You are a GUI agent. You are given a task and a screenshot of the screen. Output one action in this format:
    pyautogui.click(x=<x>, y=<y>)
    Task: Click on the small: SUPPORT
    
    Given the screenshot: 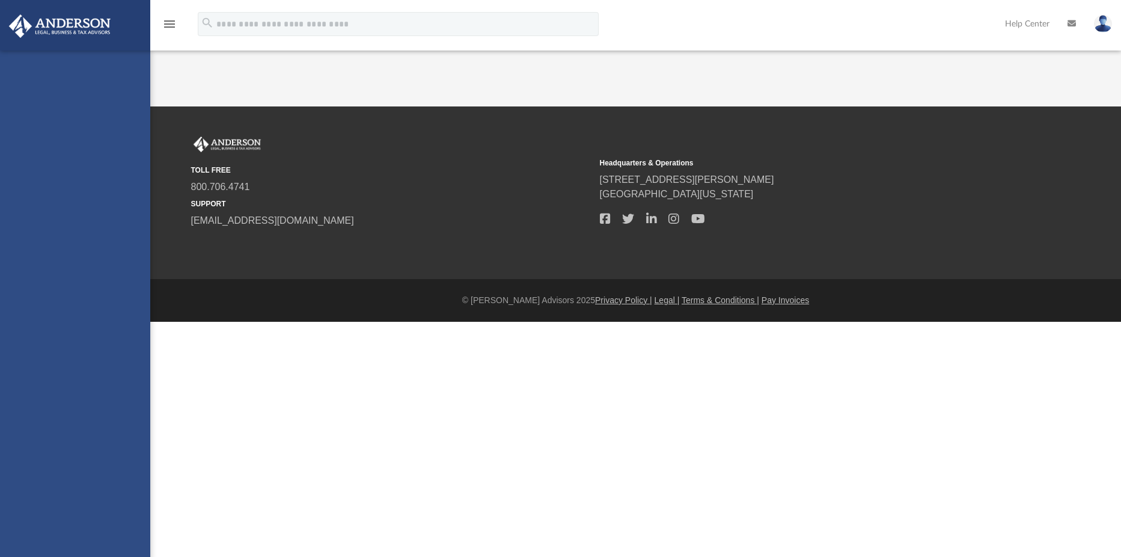 What is the action you would take?
    pyautogui.click(x=391, y=204)
    